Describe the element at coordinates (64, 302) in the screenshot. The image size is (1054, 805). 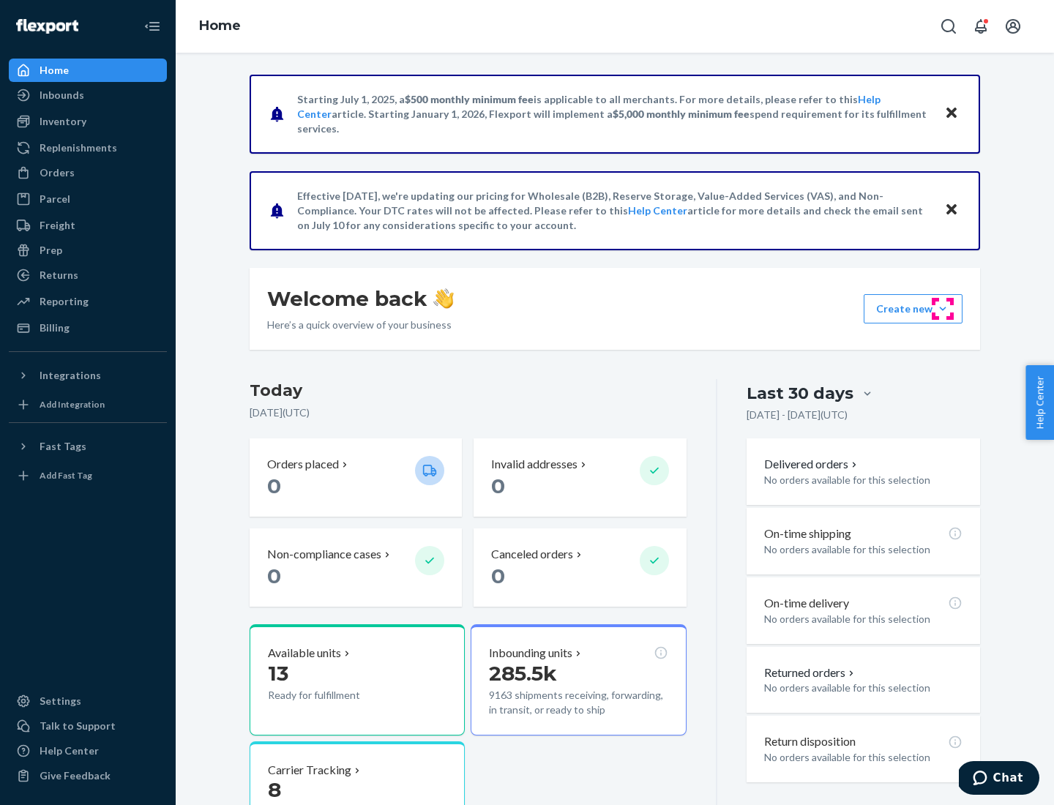
I see `div: Reporting` at that location.